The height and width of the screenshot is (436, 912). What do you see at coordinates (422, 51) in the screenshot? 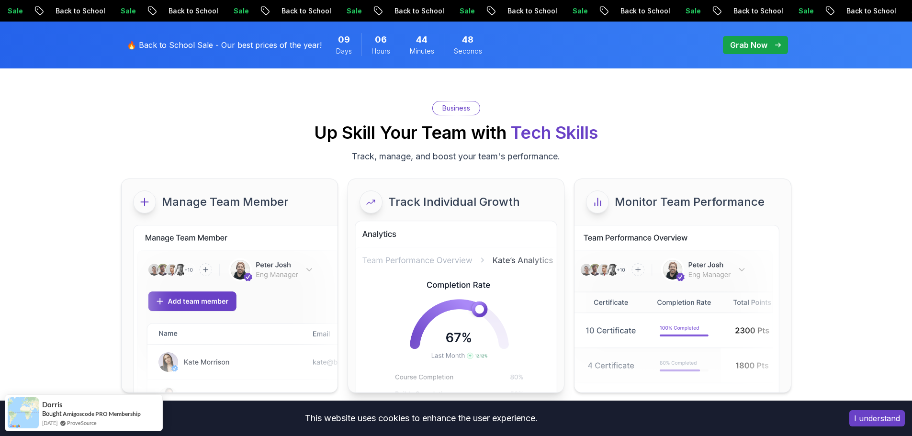
I see `span: Minutes` at bounding box center [422, 51].